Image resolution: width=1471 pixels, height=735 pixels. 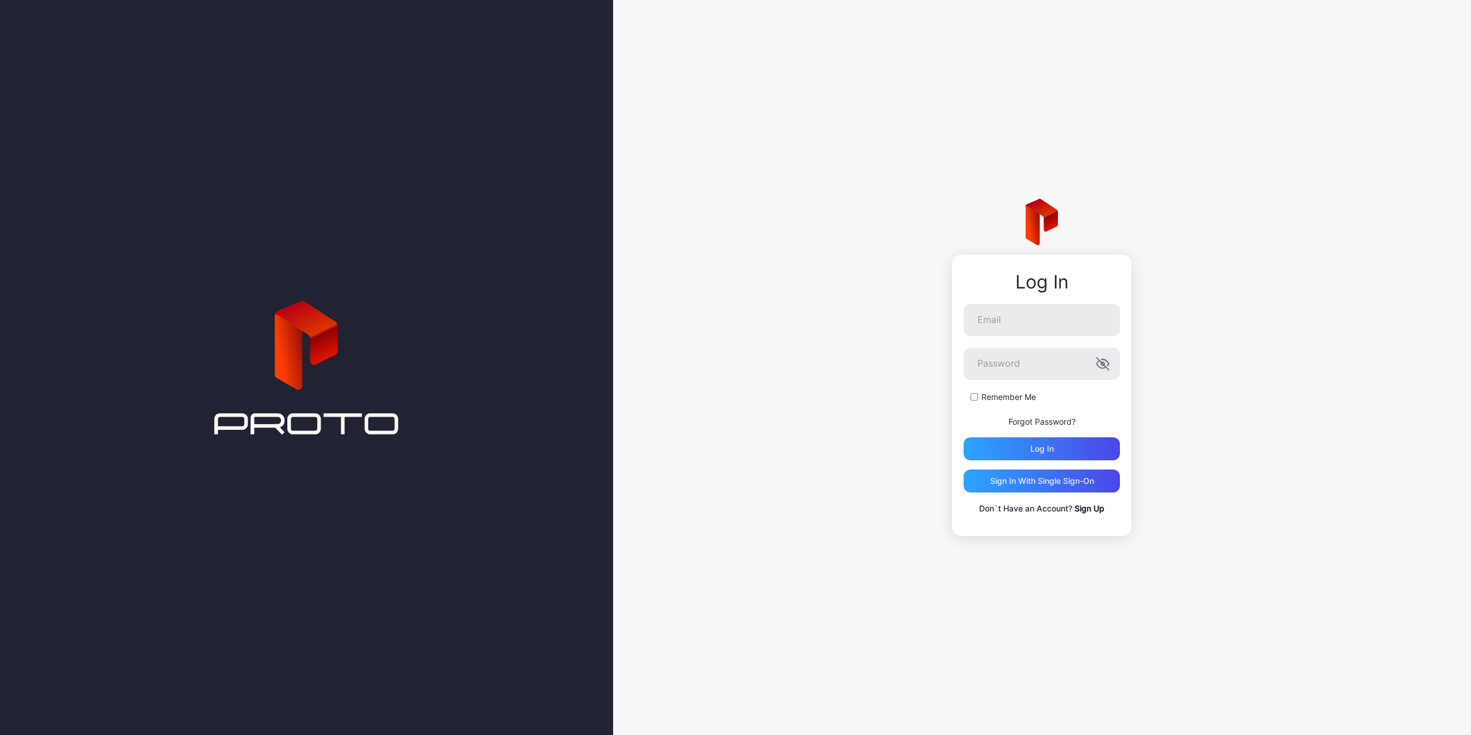 I want to click on input: Email, so click(x=1042, y=320).